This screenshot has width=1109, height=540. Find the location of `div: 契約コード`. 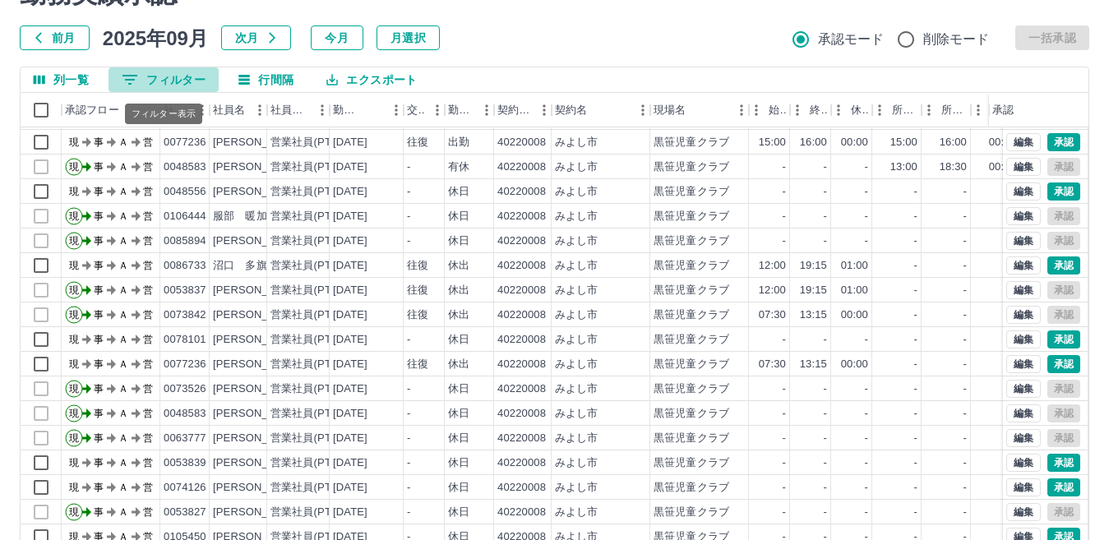

div: 契約コード is located at coordinates (523, 110).